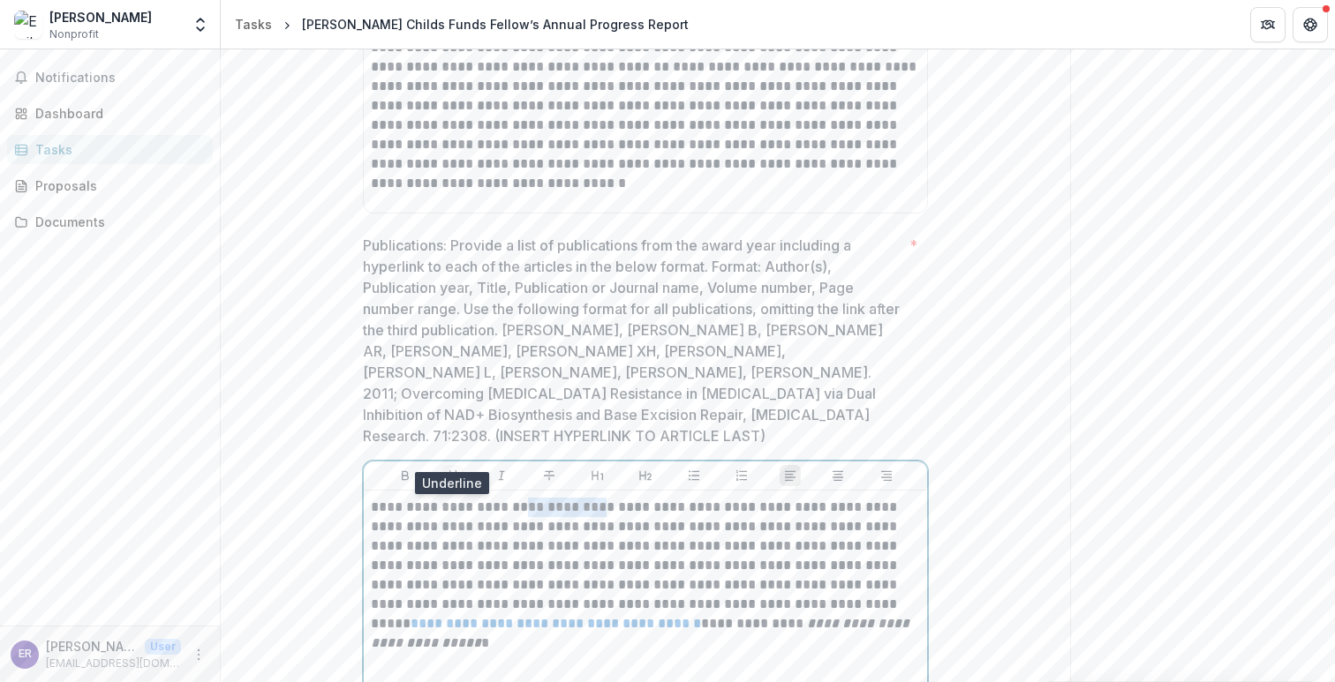 This screenshot has width=1335, height=682. What do you see at coordinates (1268, 25) in the screenshot?
I see `button: Partners` at bounding box center [1268, 25].